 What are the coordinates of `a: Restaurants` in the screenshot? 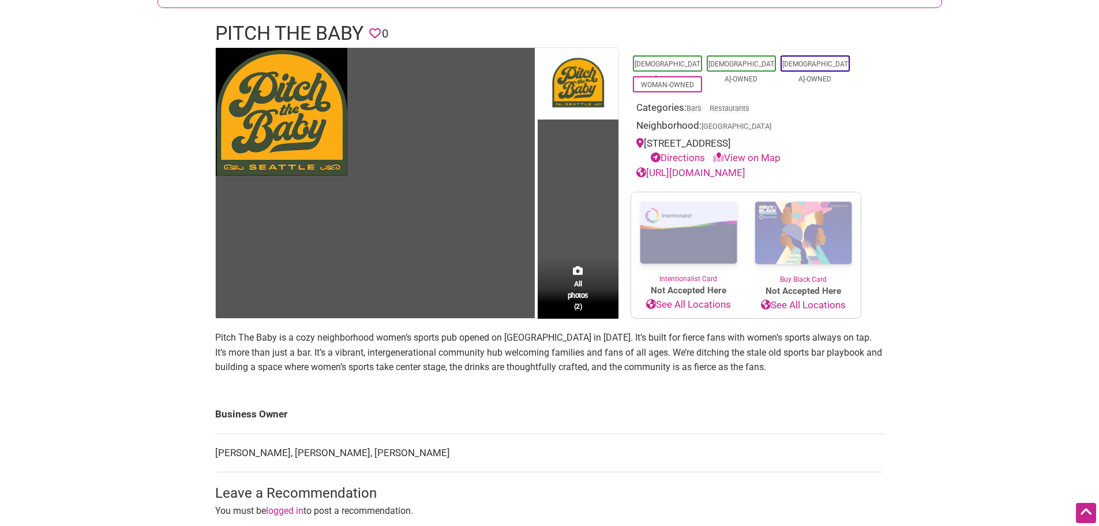 It's located at (729, 108).